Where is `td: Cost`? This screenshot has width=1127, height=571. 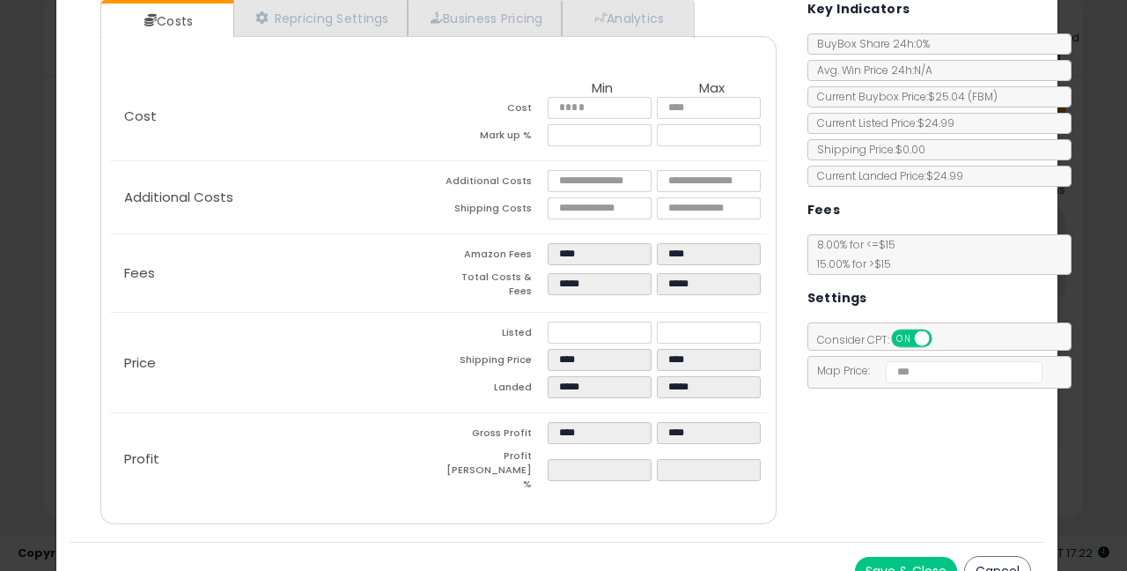
td: Cost is located at coordinates (493, 110).